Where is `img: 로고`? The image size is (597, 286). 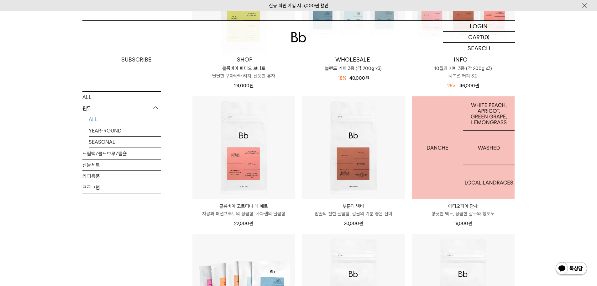 img: 로고 is located at coordinates (299, 37).